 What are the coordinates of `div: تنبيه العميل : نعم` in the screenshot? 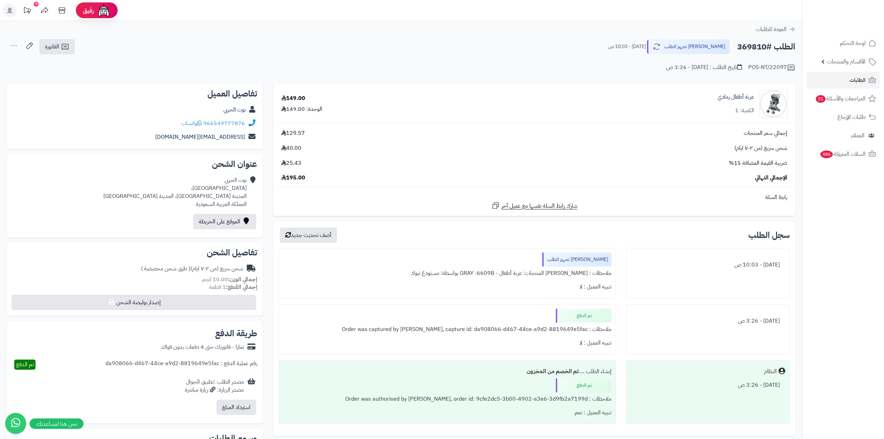 It's located at (447, 412).